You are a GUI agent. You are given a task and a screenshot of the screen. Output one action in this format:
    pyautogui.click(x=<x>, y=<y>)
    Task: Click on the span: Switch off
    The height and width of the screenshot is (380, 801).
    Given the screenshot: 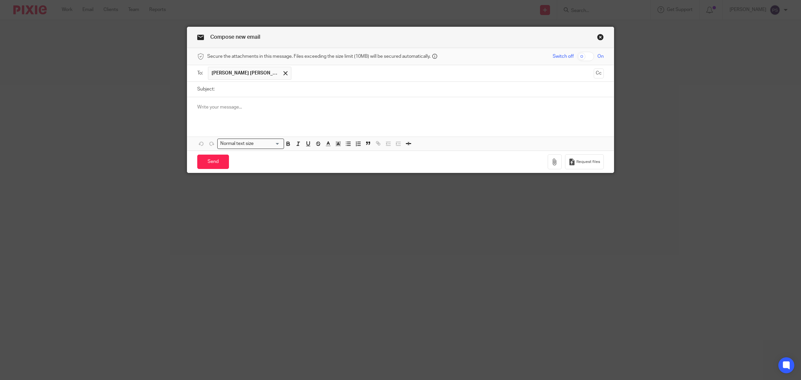 What is the action you would take?
    pyautogui.click(x=563, y=56)
    